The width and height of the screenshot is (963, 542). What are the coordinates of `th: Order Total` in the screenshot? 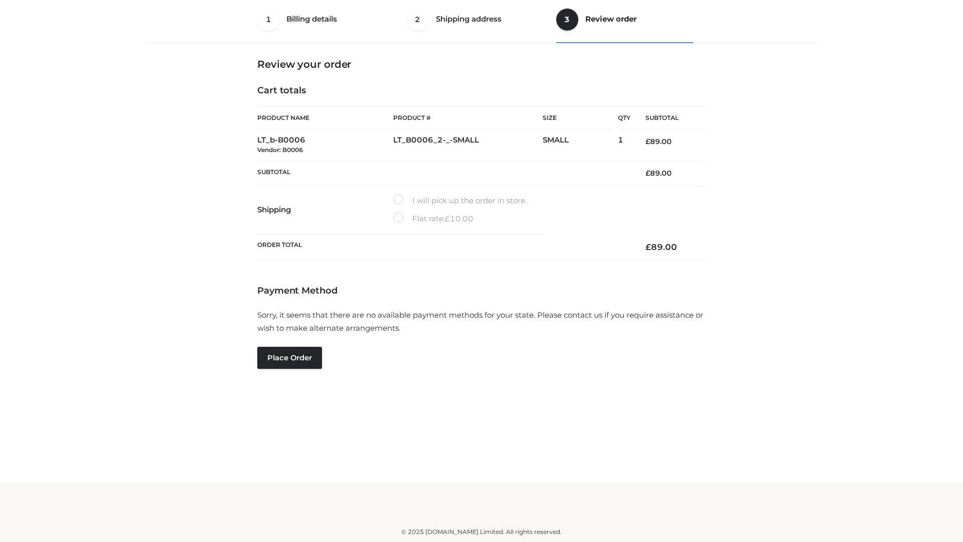 It's located at (444, 247).